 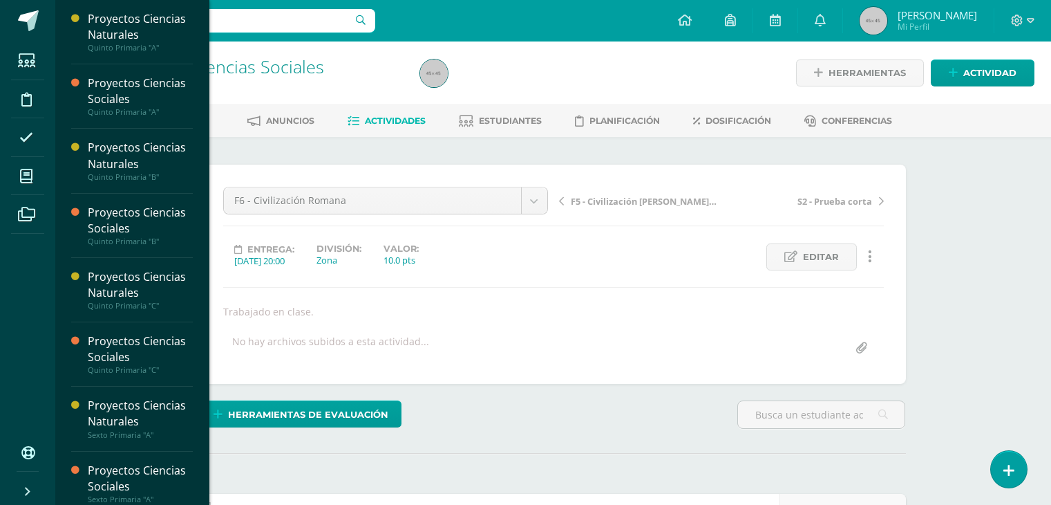 What do you see at coordinates (868, 73) in the screenshot?
I see `span: Herramientas` at bounding box center [868, 73].